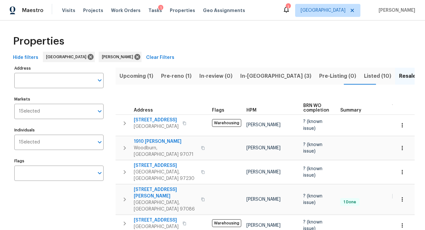  Describe the element at coordinates (143, 110) in the screenshot. I see `span: Address` at that location.